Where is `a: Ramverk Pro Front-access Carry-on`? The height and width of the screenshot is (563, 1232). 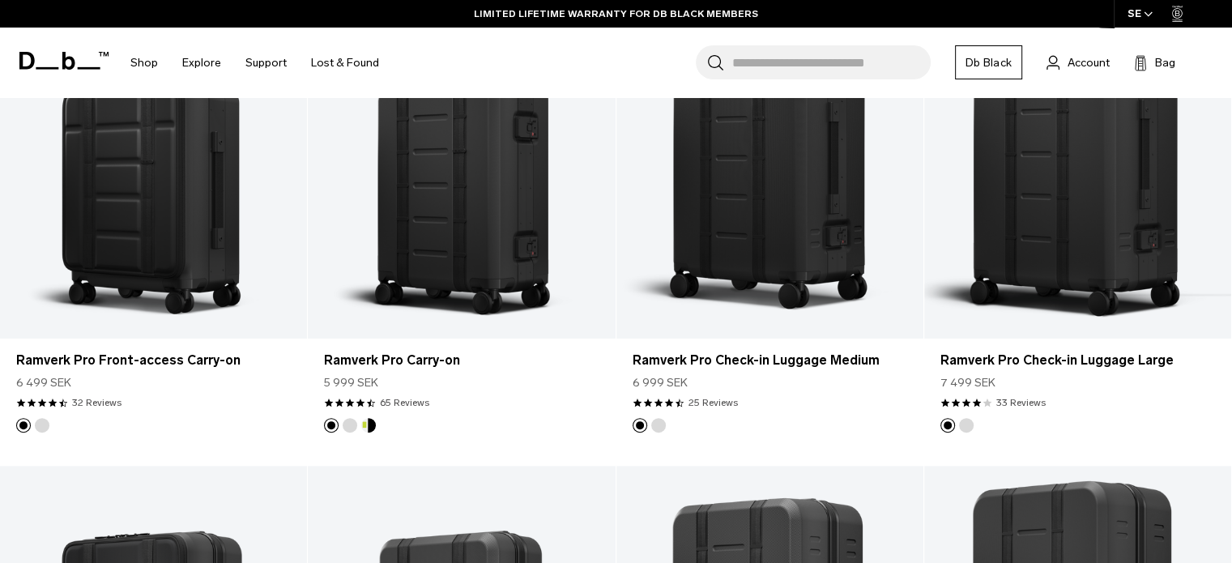 a: Ramverk Pro Front-access Carry-on is located at coordinates (153, 360).